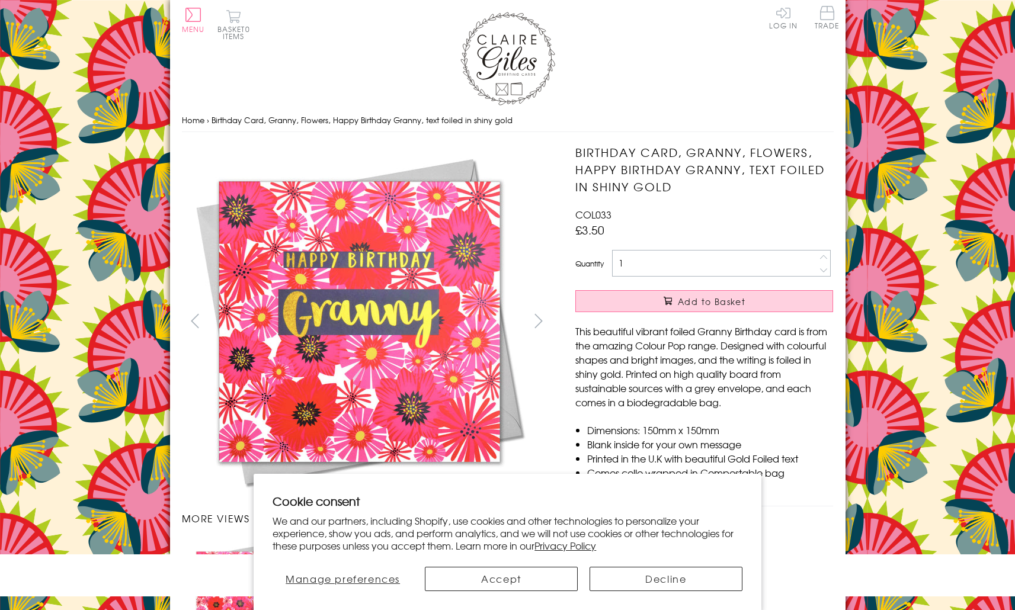 This screenshot has height=610, width=1015. What do you see at coordinates (593, 215) in the screenshot?
I see `span: COL033` at bounding box center [593, 215].